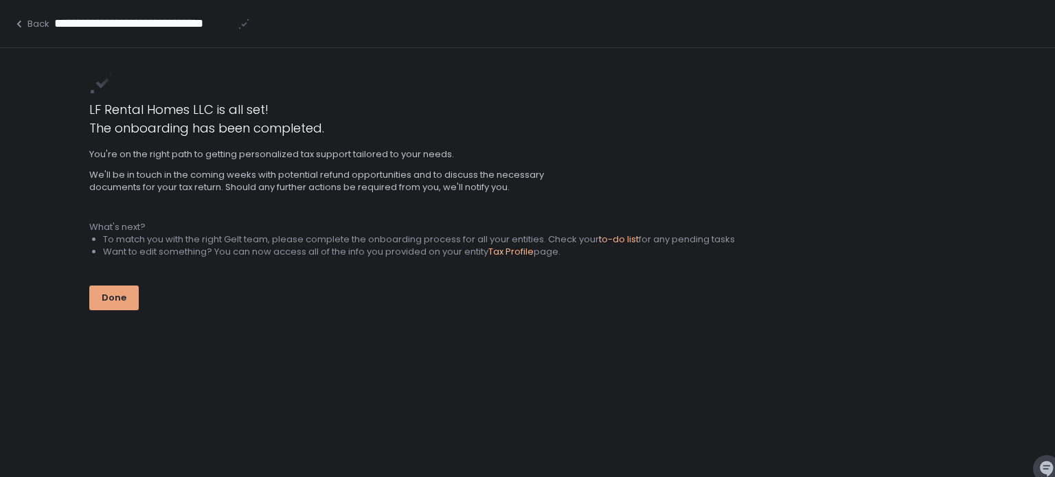 Image resolution: width=1055 pixels, height=477 pixels. What do you see at coordinates (619, 239) in the screenshot?
I see `span: to-do list` at bounding box center [619, 239].